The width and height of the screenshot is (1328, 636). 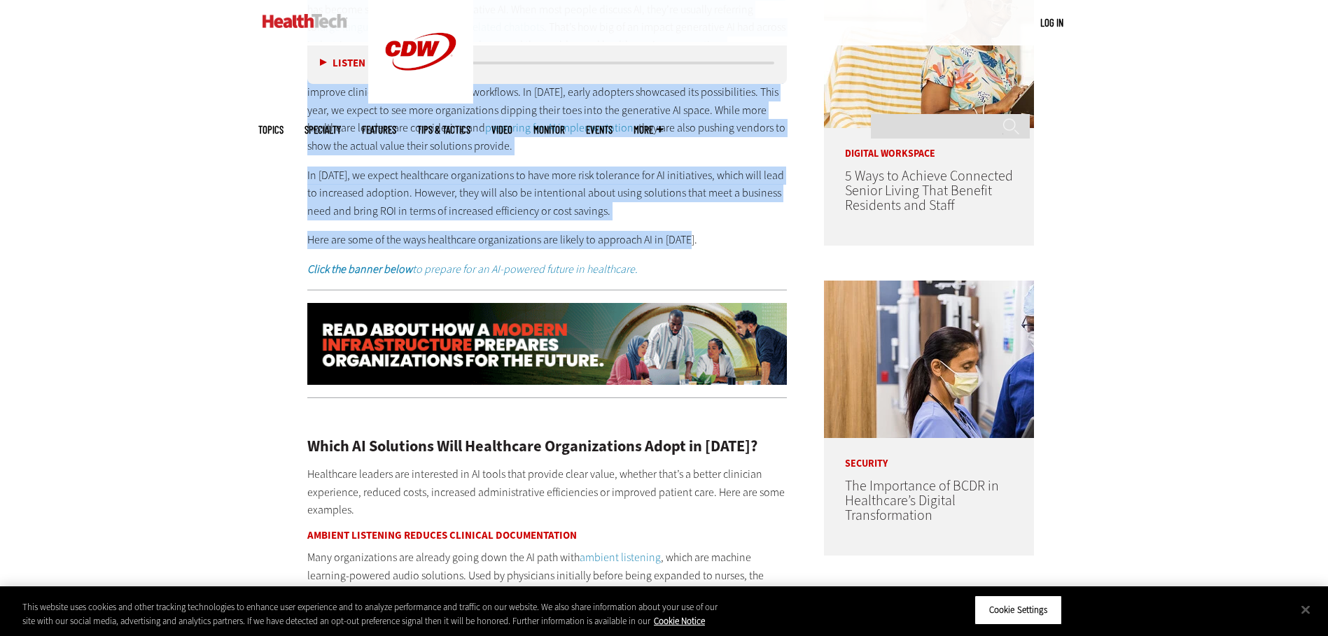 What do you see at coordinates (547, 536) in the screenshot?
I see `h3: Ambient Listening Reduces Clinical Documentation` at bounding box center [547, 536].